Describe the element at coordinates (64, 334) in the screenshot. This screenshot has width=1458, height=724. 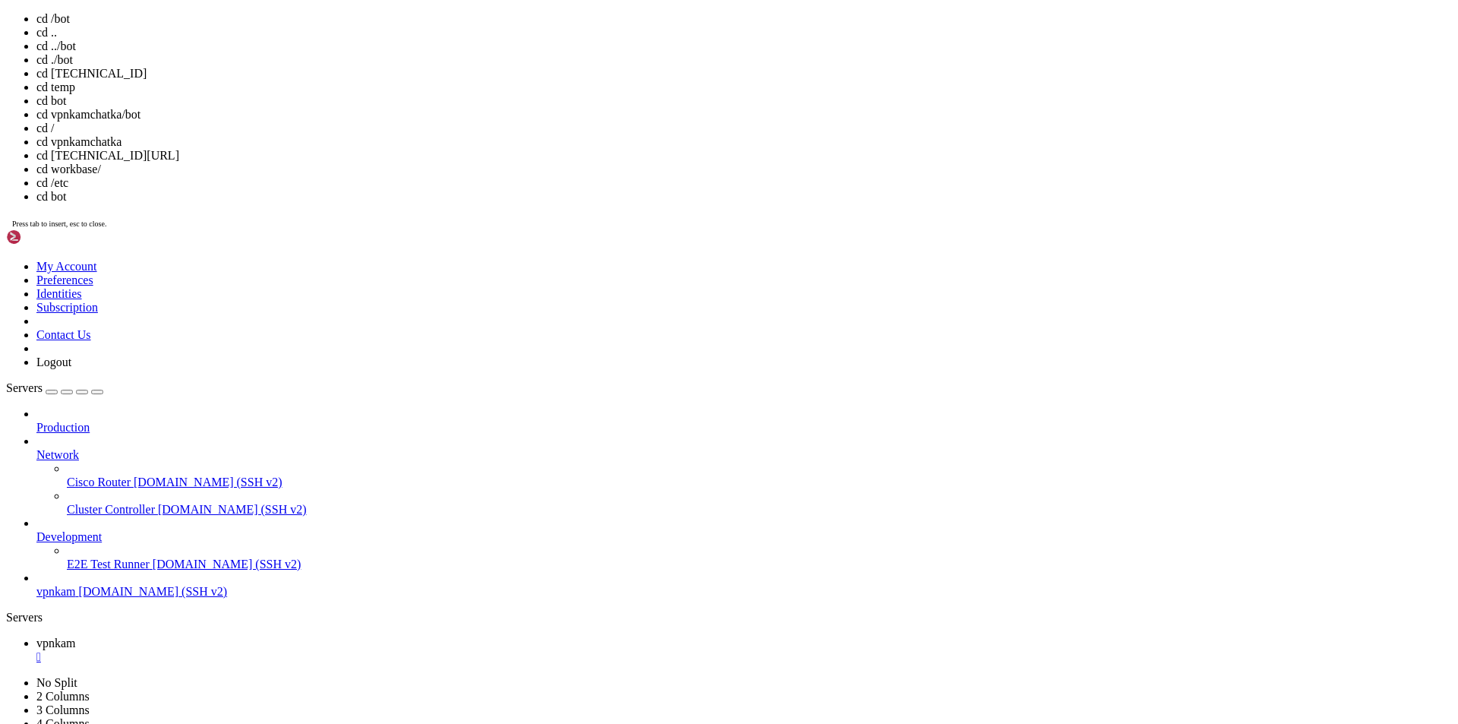
I see `a: Contact Us` at that location.